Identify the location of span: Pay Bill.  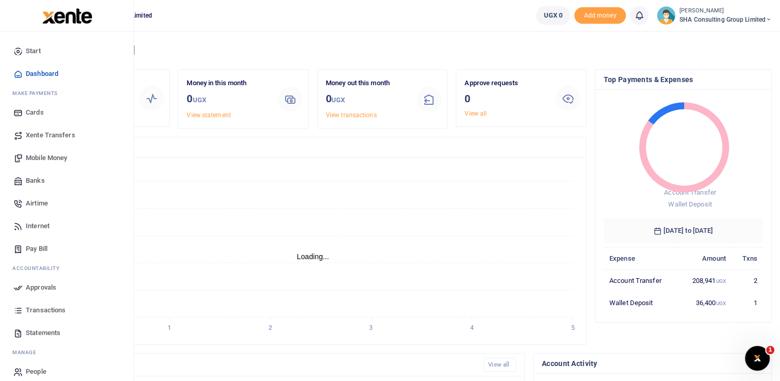
(37, 249).